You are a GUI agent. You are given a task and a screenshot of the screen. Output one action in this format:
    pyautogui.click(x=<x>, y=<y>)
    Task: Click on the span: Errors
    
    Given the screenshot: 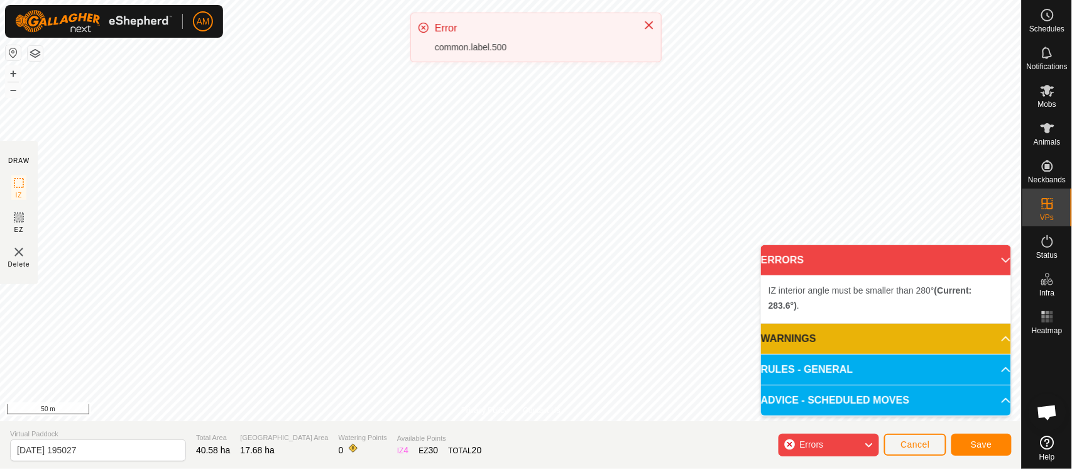 What is the action you would take?
    pyautogui.click(x=812, y=444)
    